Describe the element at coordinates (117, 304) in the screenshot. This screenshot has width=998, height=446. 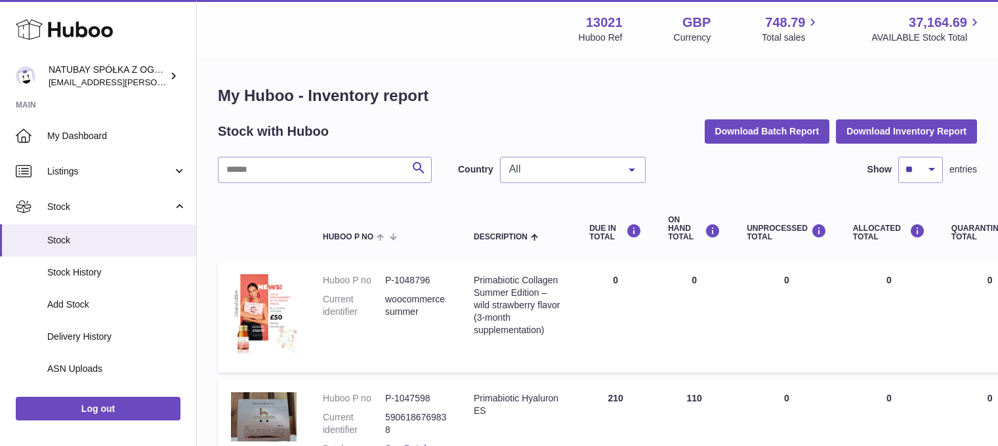
I see `span: Add Stock` at that location.